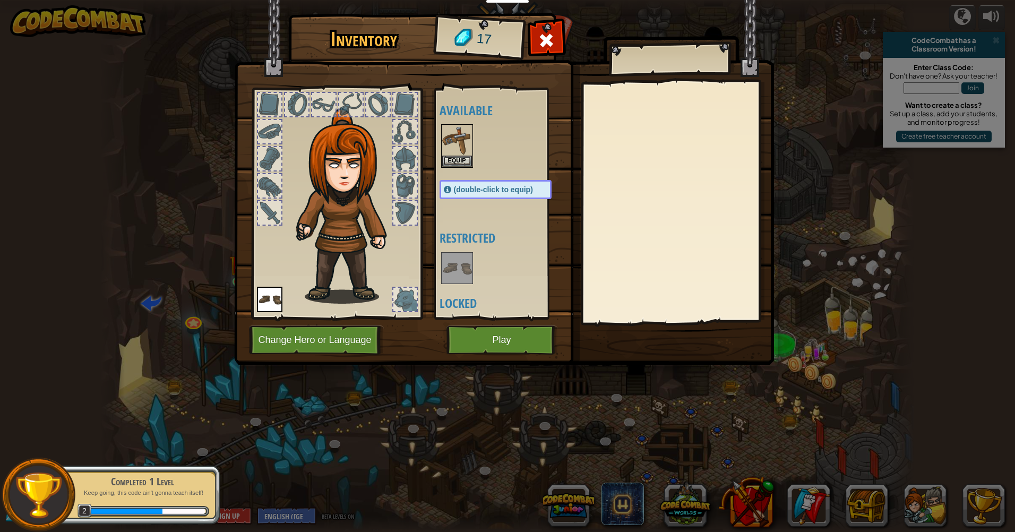 This screenshot has height=532, width=1015. I want to click on h4: Locked, so click(506, 303).